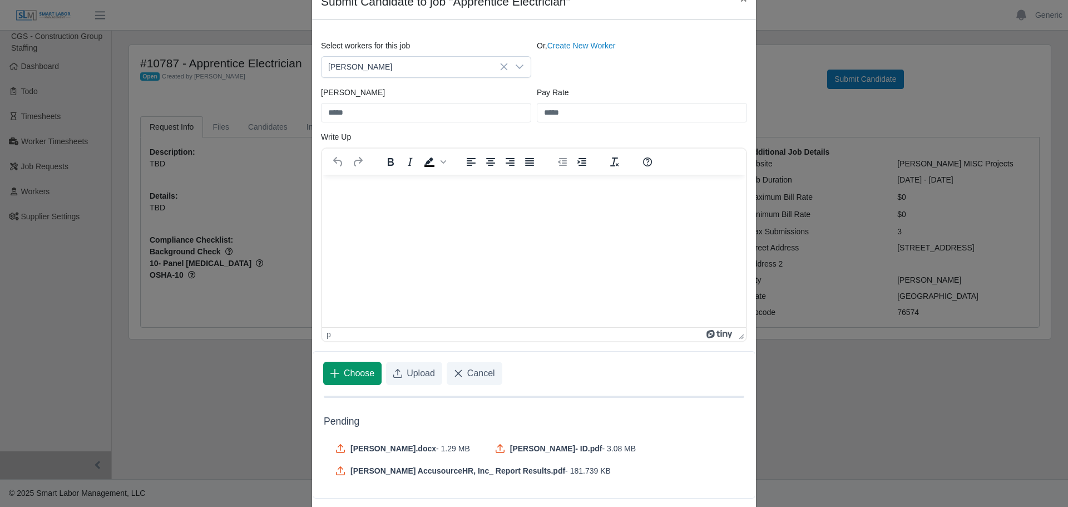 This screenshot has width=1068, height=507. I want to click on span: - 1.29 MB, so click(453, 448).